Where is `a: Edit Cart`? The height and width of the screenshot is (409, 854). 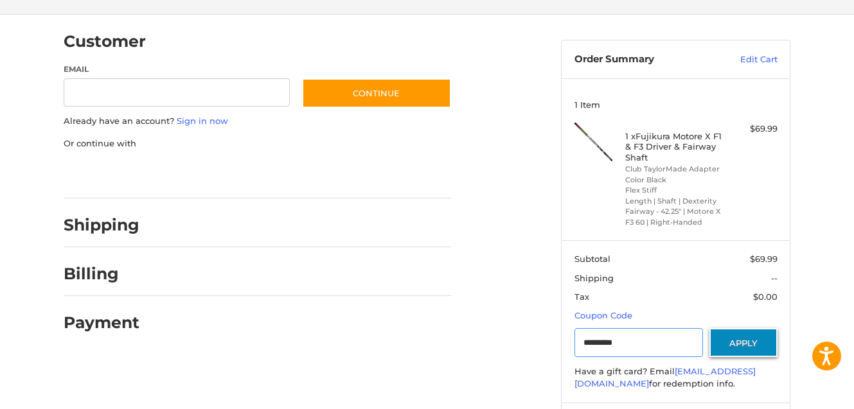
a: Edit Cart is located at coordinates (745, 60).